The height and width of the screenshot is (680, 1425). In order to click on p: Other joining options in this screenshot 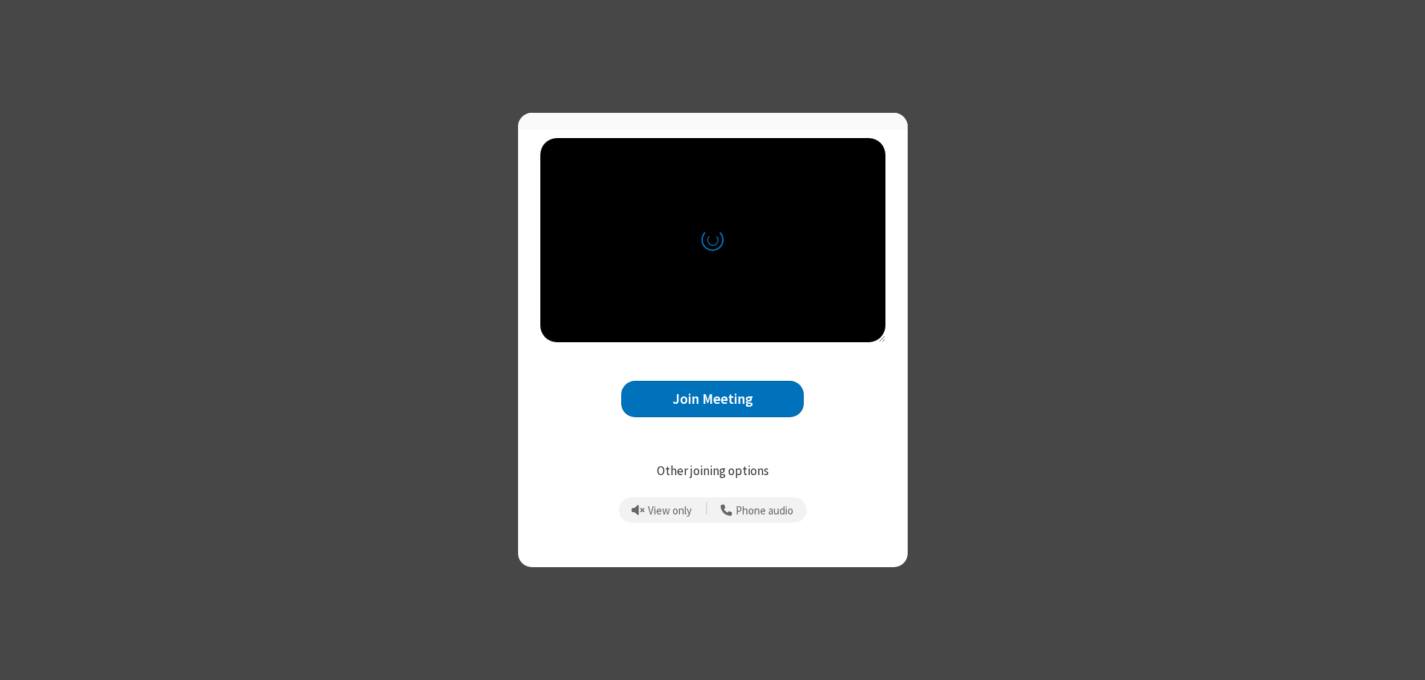, I will do `click(713, 471)`.